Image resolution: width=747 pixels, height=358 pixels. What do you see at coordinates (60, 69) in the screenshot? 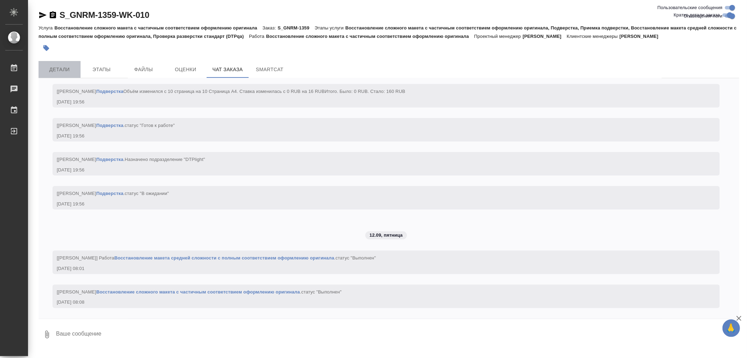
I see `span: Детали` at bounding box center [60, 69].